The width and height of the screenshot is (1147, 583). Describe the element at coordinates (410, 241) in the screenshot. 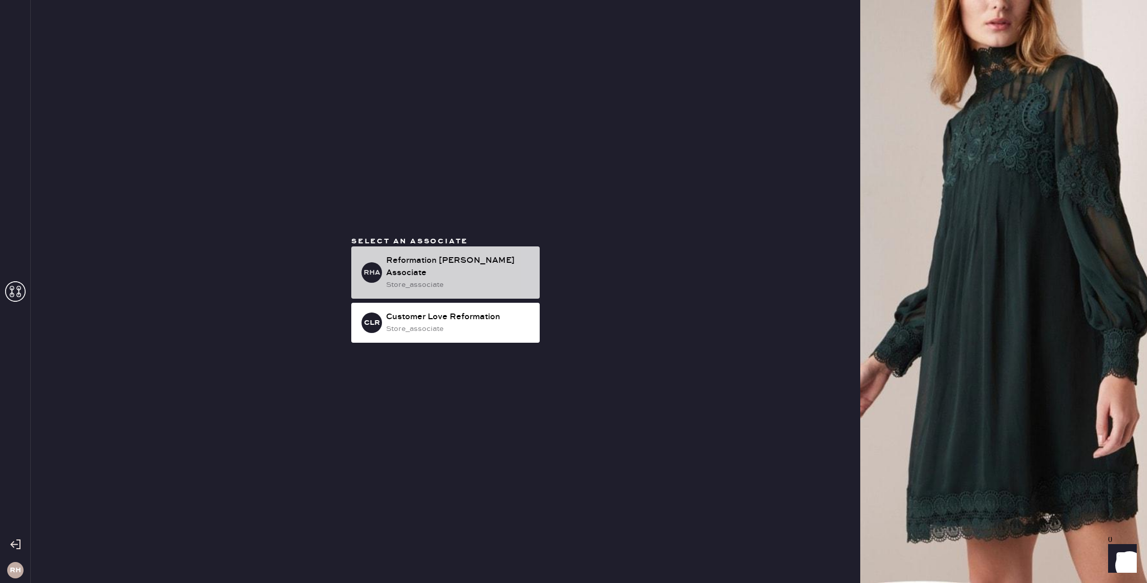

I see `span: Select an associate` at that location.